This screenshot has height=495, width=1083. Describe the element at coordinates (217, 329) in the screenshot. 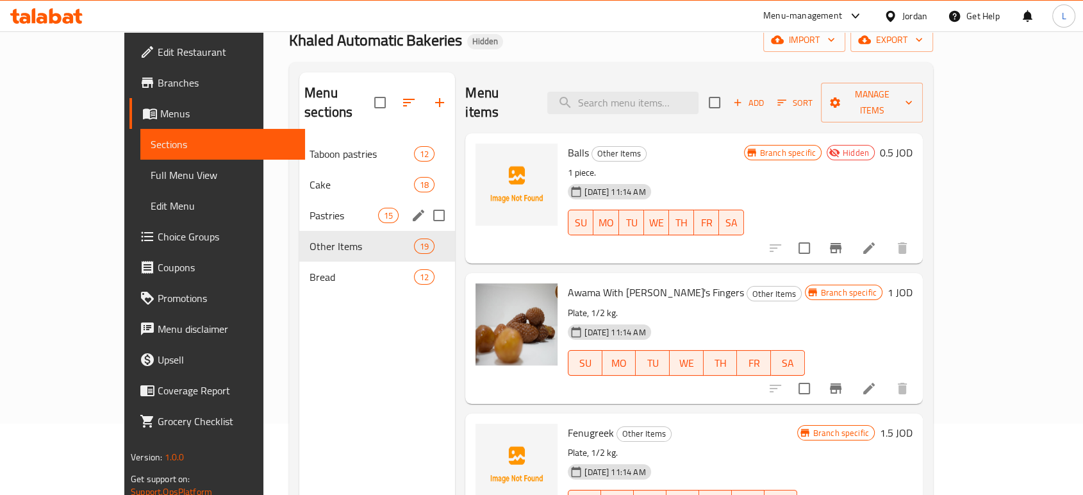

I see `a: Menu disclaimer` at that location.